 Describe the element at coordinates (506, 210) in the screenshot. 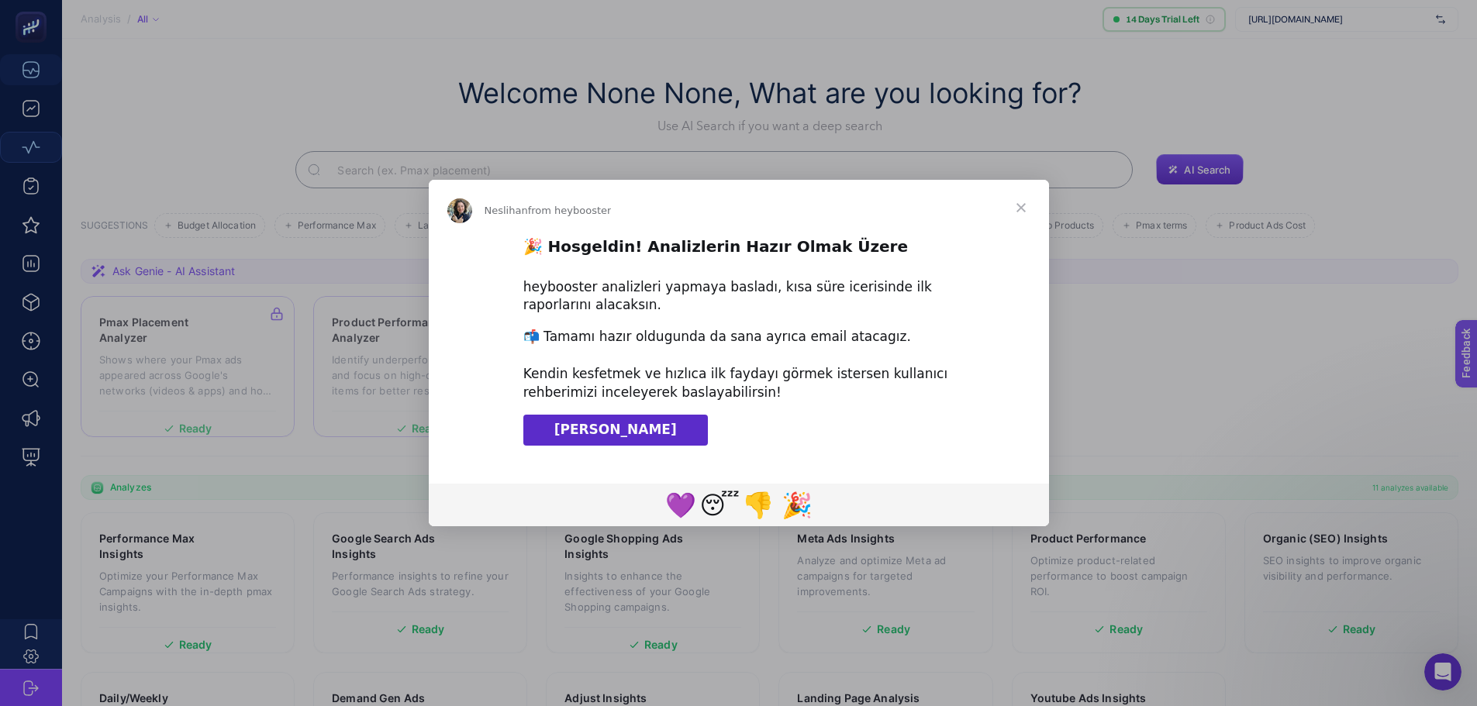

I see `span: Neslihan` at that location.